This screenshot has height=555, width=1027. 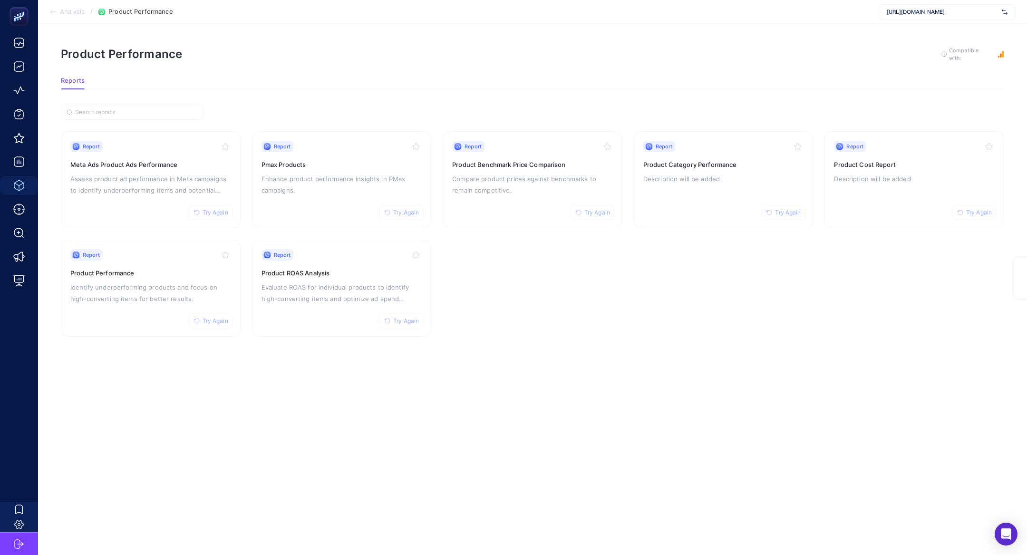 I want to click on span: Product Performance, so click(x=140, y=12).